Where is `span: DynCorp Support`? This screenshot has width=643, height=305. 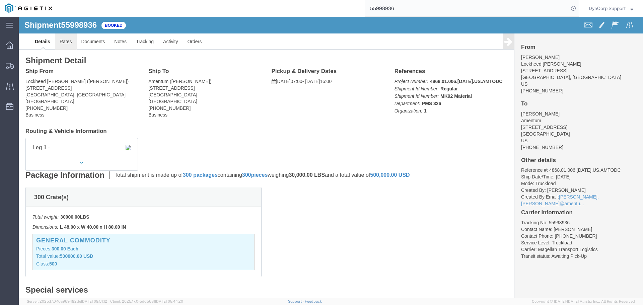
span: DynCorp Support is located at coordinates (607, 8).